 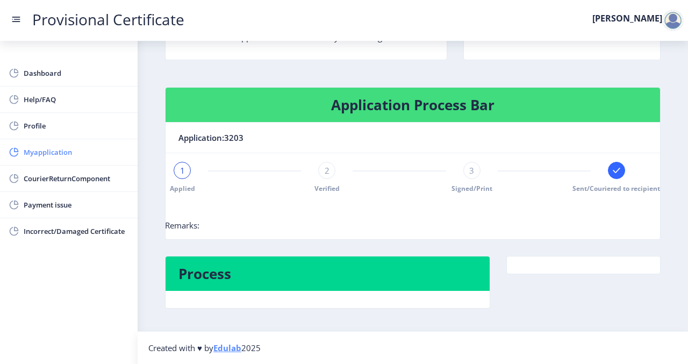 I want to click on a: Provisional Certificate, so click(x=108, y=19).